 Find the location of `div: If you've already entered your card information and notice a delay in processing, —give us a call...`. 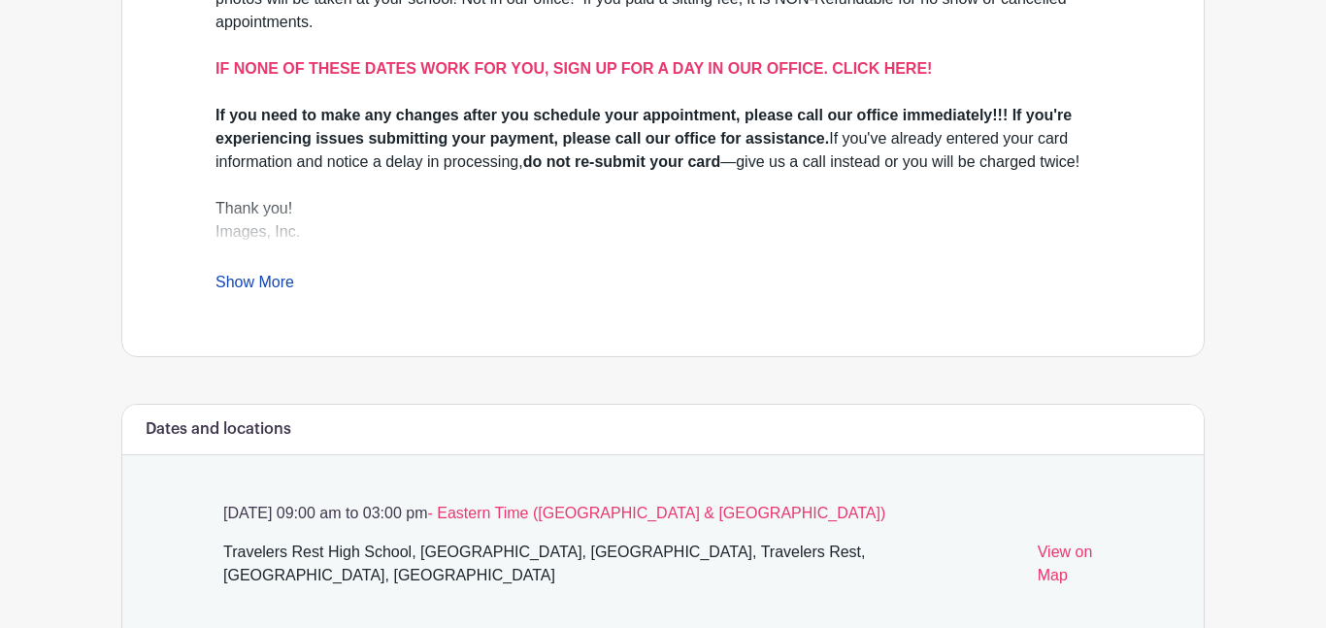

div: If you've already entered your card information and notice a delay in processing, —give us a call... is located at coordinates (663, 139).